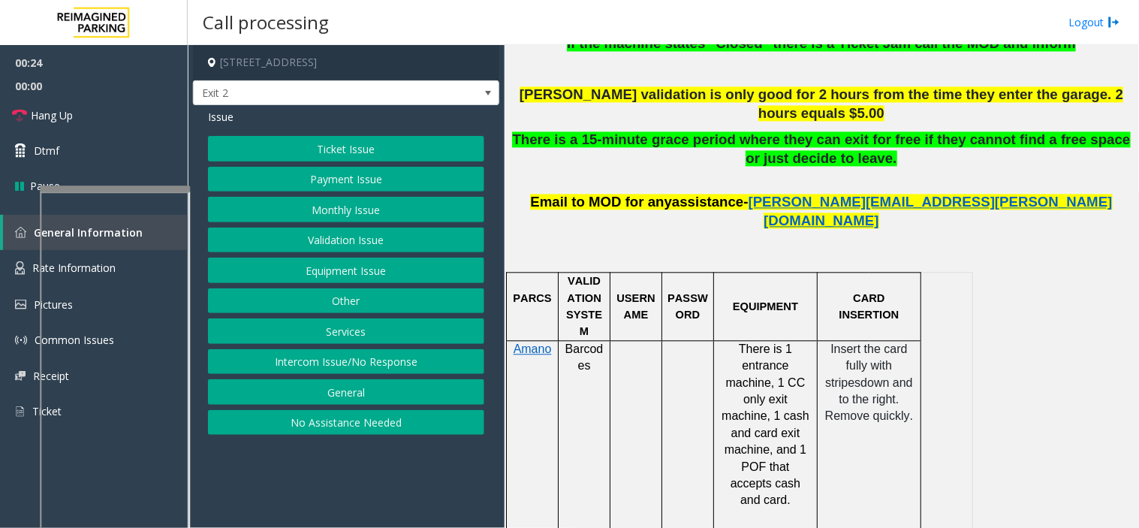 The image size is (1139, 528). What do you see at coordinates (532, 349) in the screenshot?
I see `span: Amano` at bounding box center [532, 349].